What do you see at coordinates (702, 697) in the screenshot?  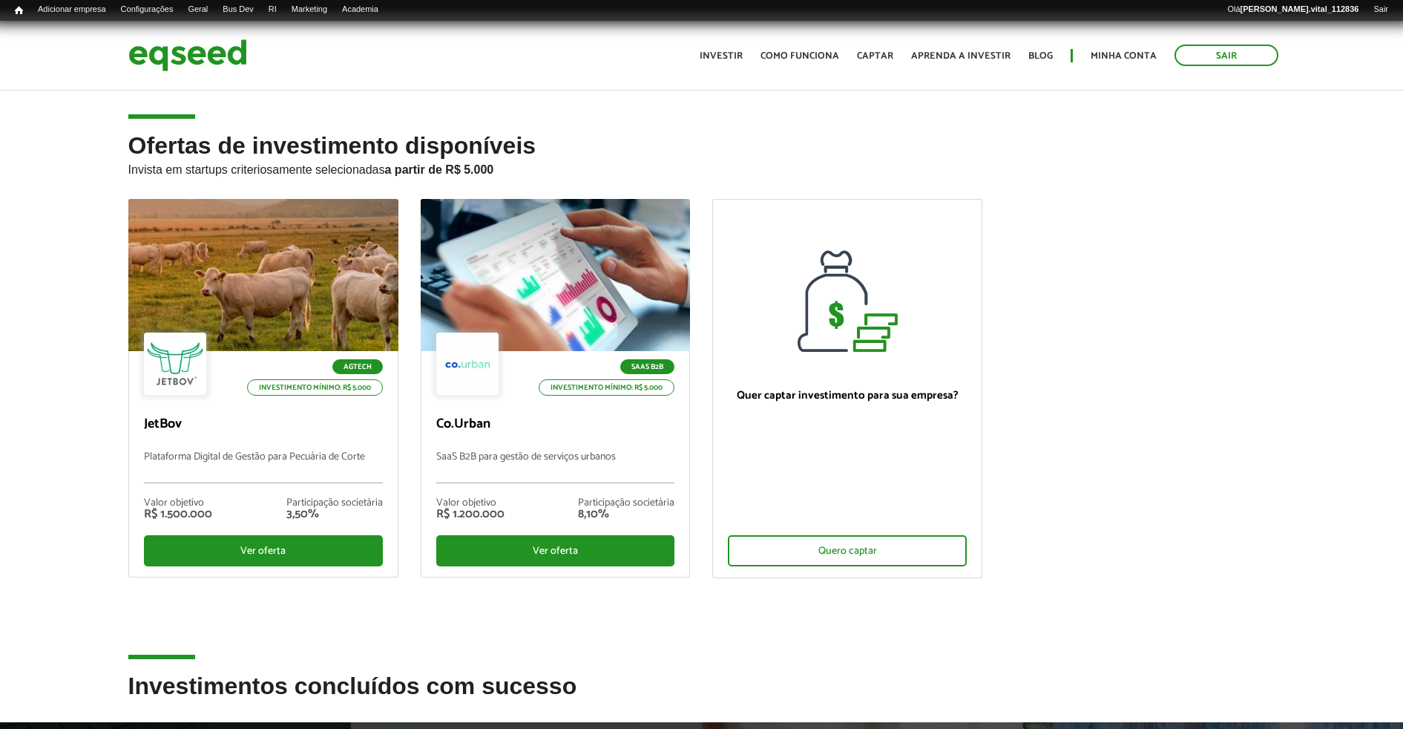 I see `h2: Investimentos concluídos com sucesso` at bounding box center [702, 697].